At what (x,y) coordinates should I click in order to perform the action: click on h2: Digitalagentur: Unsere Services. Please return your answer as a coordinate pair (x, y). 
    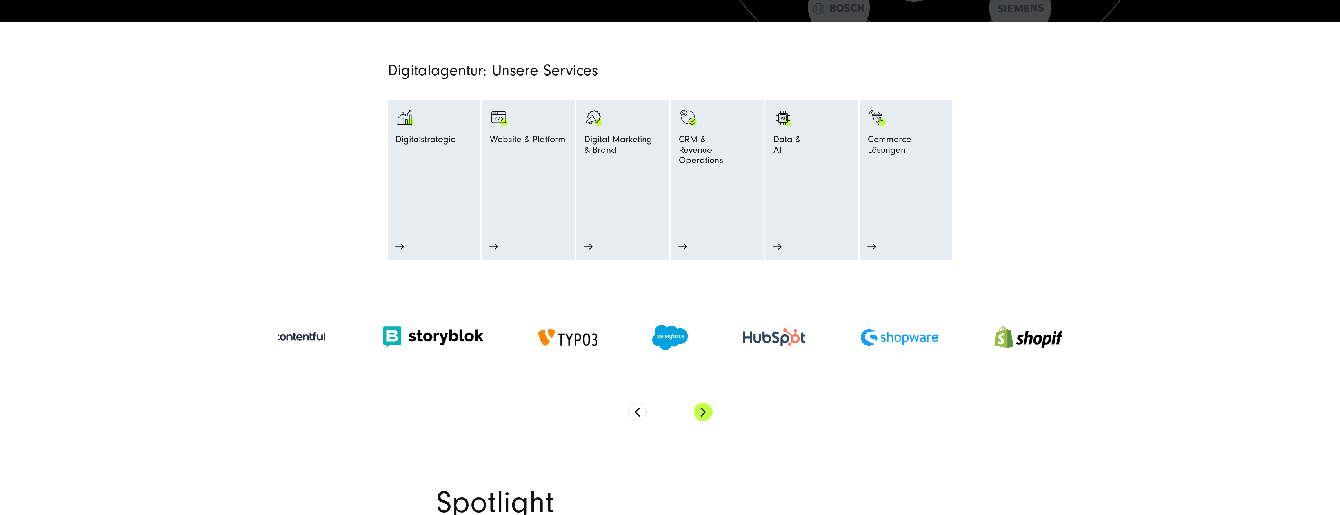
    Looking at the image, I should click on (574, 71).